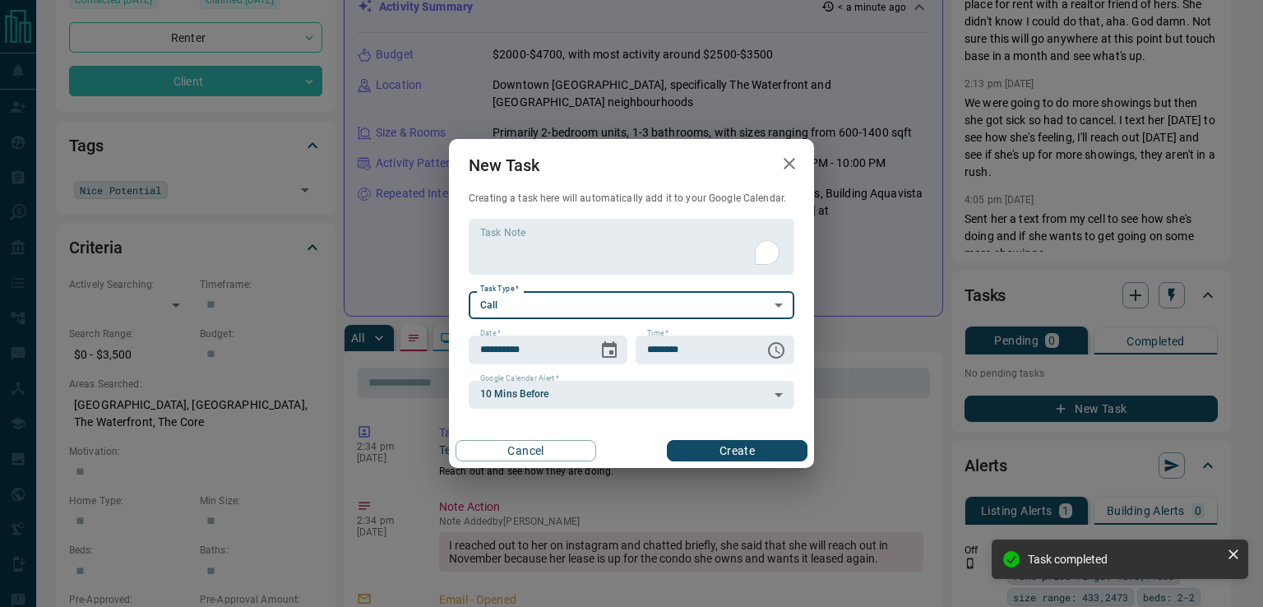 The width and height of the screenshot is (1263, 607). I want to click on div: Call, so click(632, 305).